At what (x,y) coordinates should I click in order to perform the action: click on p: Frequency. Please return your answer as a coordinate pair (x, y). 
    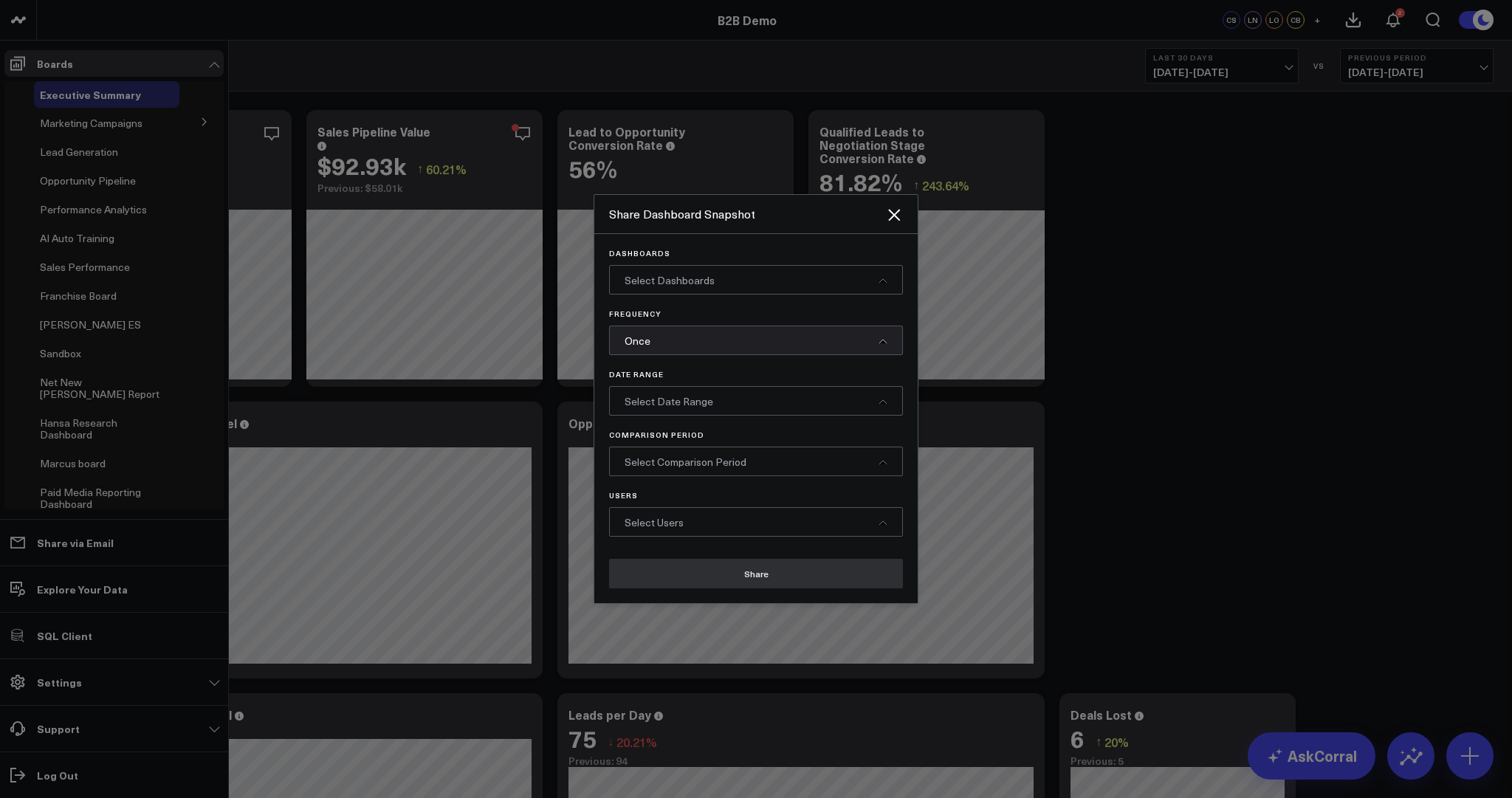
    Looking at the image, I should click on (756, 314).